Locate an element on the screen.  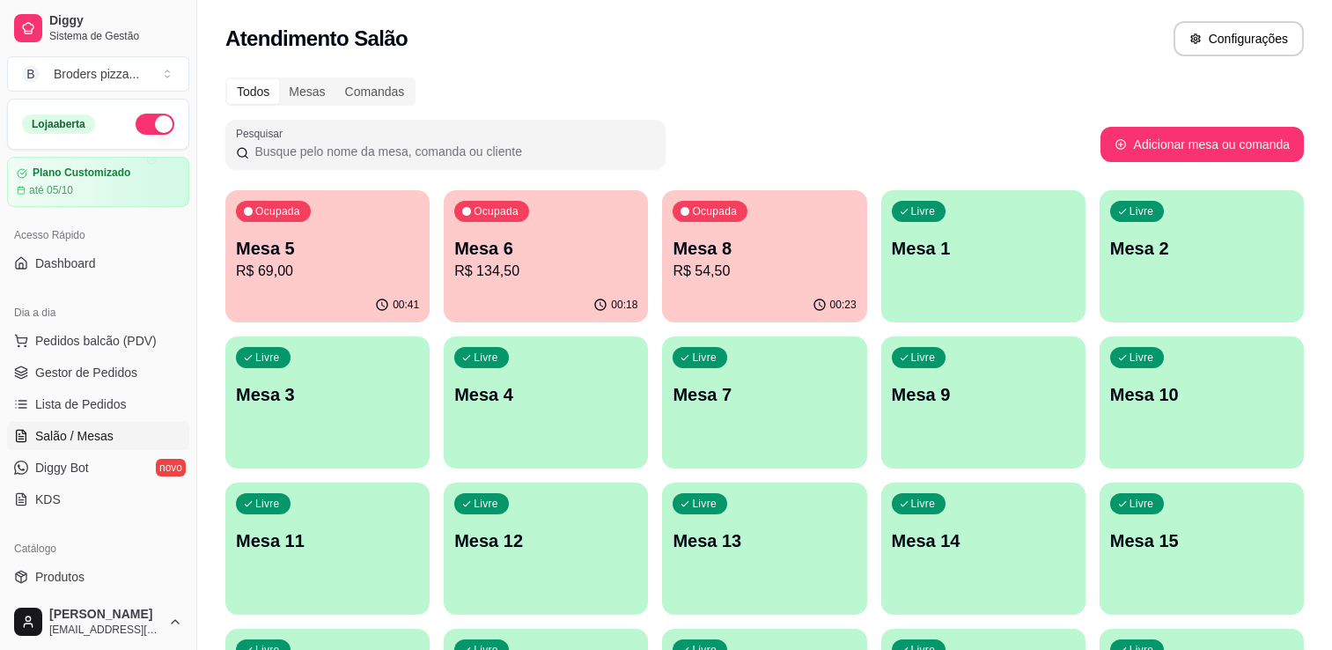
span: Sistema de Gestão is located at coordinates (115, 36).